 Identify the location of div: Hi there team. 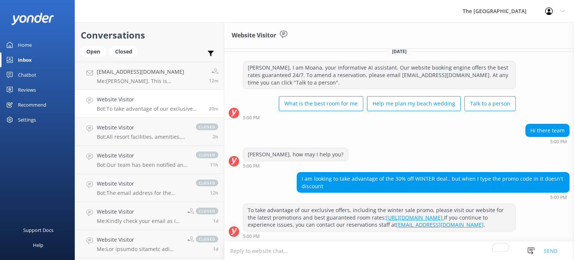
(548, 130).